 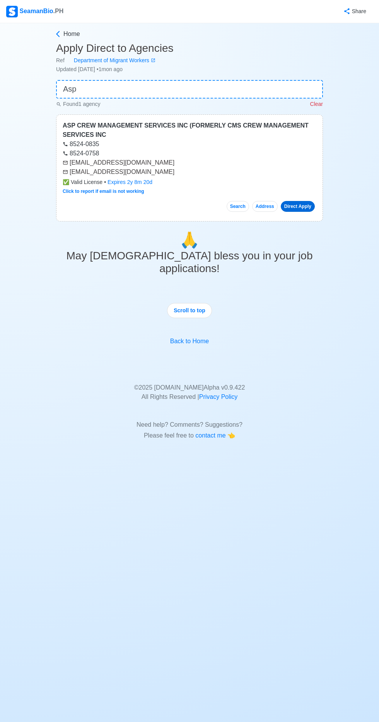 I want to click on button: Scroll to top, so click(x=189, y=310).